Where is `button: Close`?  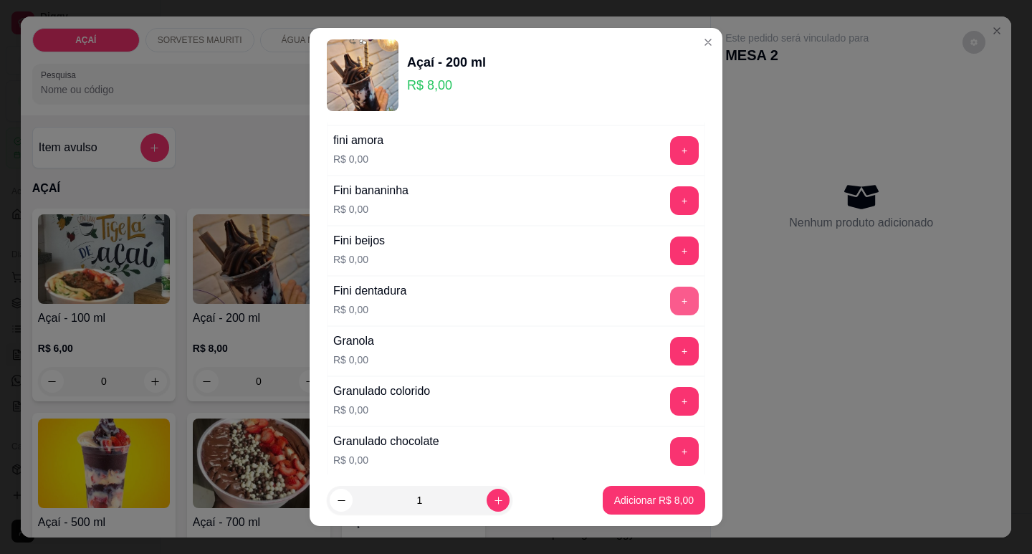 button: Close is located at coordinates (708, 42).